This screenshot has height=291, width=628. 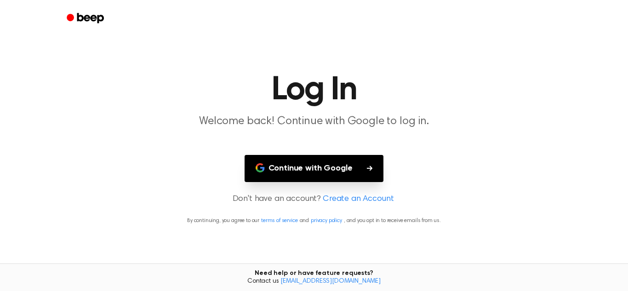 What do you see at coordinates (314, 121) in the screenshot?
I see `p: Welcome back! Continue with Google to log in.` at bounding box center [314, 121].